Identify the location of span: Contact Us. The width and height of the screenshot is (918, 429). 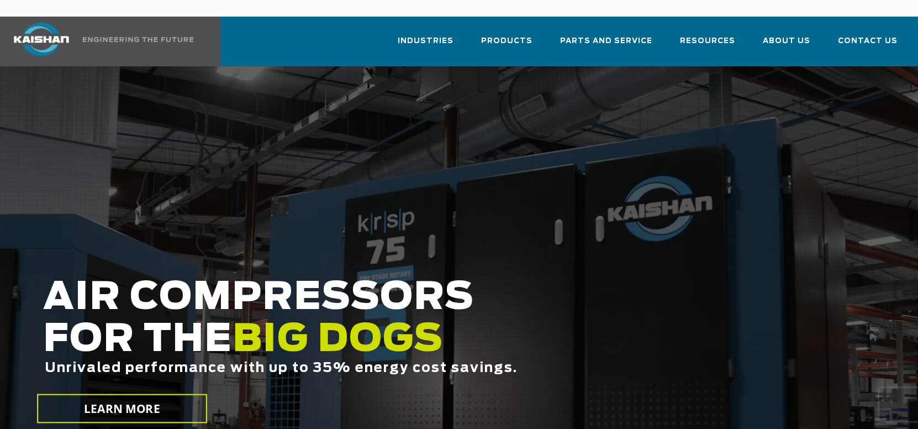
(868, 41).